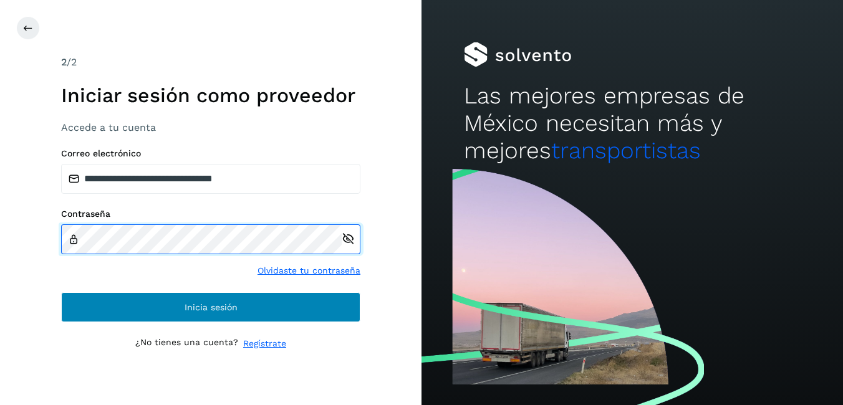 The height and width of the screenshot is (405, 843). What do you see at coordinates (308, 270) in the screenshot?
I see `a: Olvidaste tu contraseña` at bounding box center [308, 270].